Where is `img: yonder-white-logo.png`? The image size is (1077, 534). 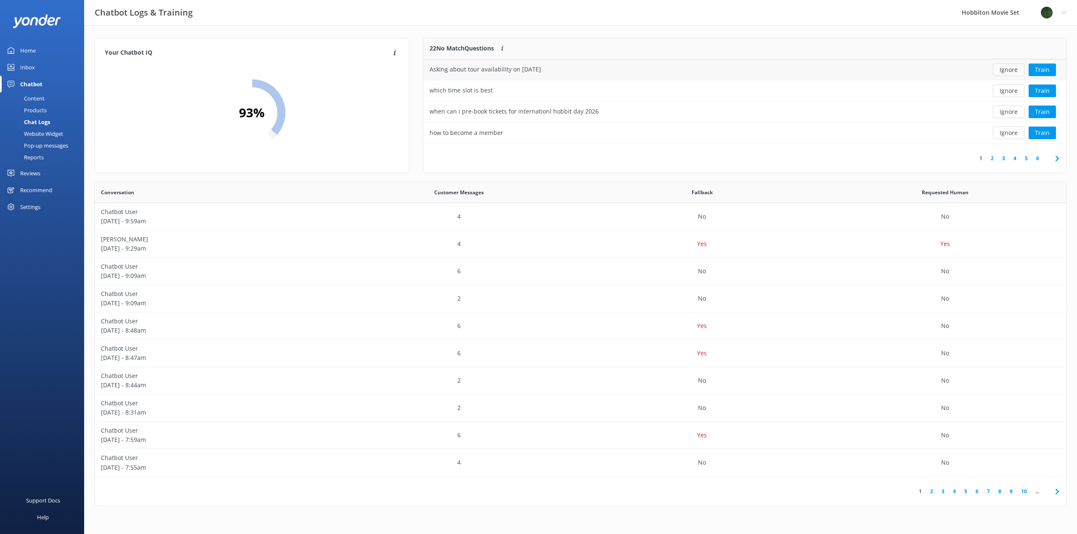
img: yonder-white-logo.png is located at coordinates (37, 21).